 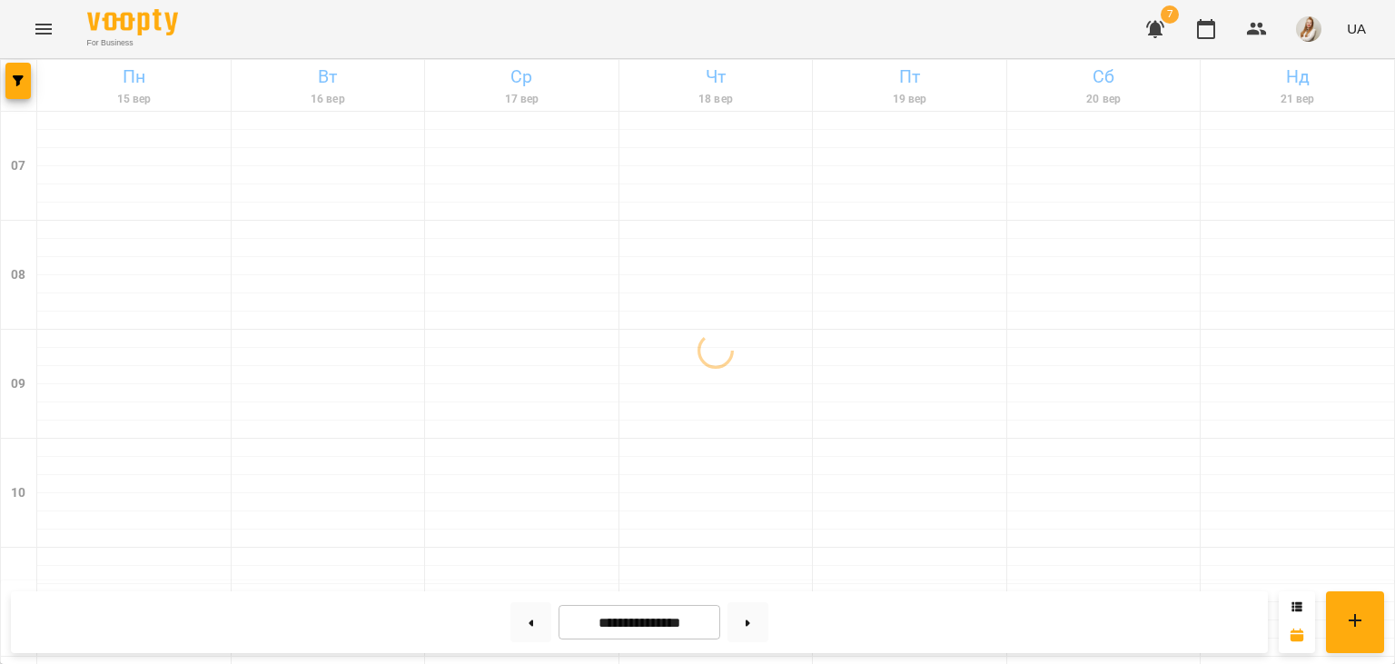 I want to click on button: Menu, so click(x=44, y=29).